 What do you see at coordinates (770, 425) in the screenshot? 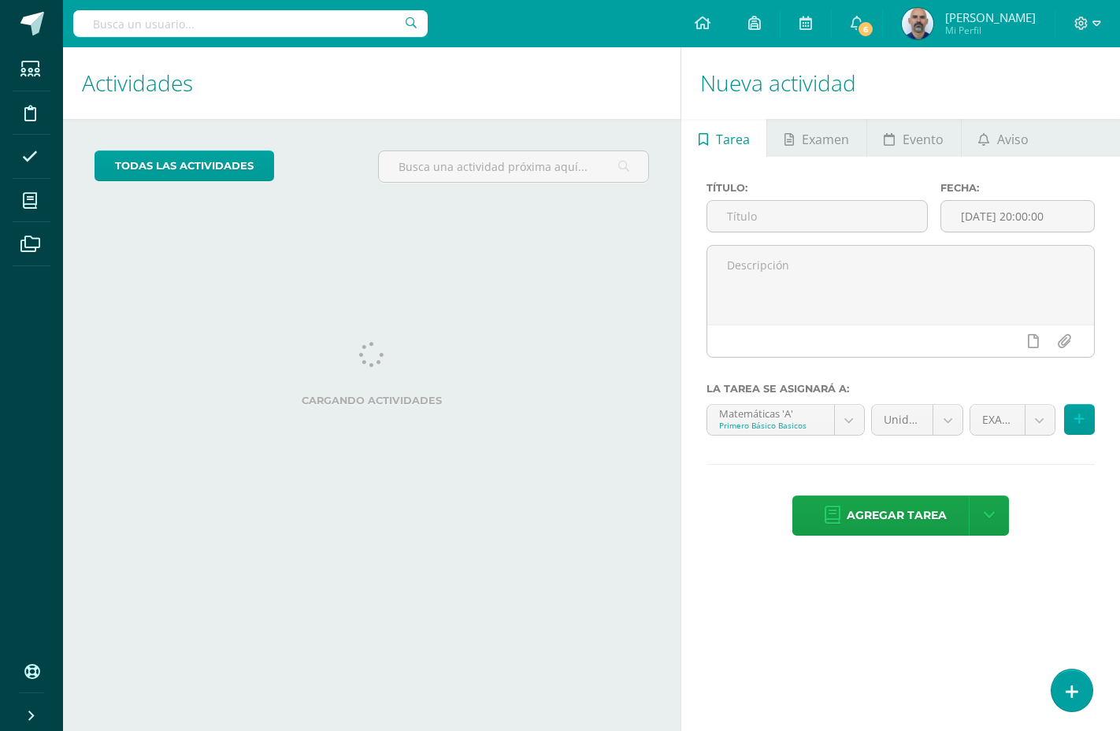
I see `div: Primero Básico Basicos` at bounding box center [770, 425].